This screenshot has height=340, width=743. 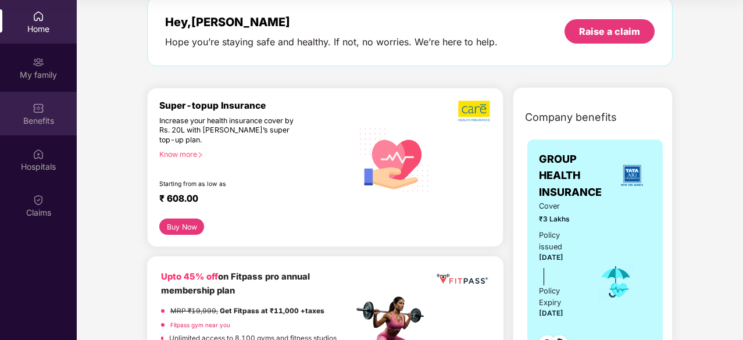 What do you see at coordinates (38, 154) in the screenshot?
I see `img: svg+xml;base64,PHN2ZyBpZD0iSG9zcGl0YWxzIiB4bWxucz0iaHR0cDovL3d3dy53My5vcmcvMjAwMC9zdmciIHdpZHRoPS...` at bounding box center [38, 154].